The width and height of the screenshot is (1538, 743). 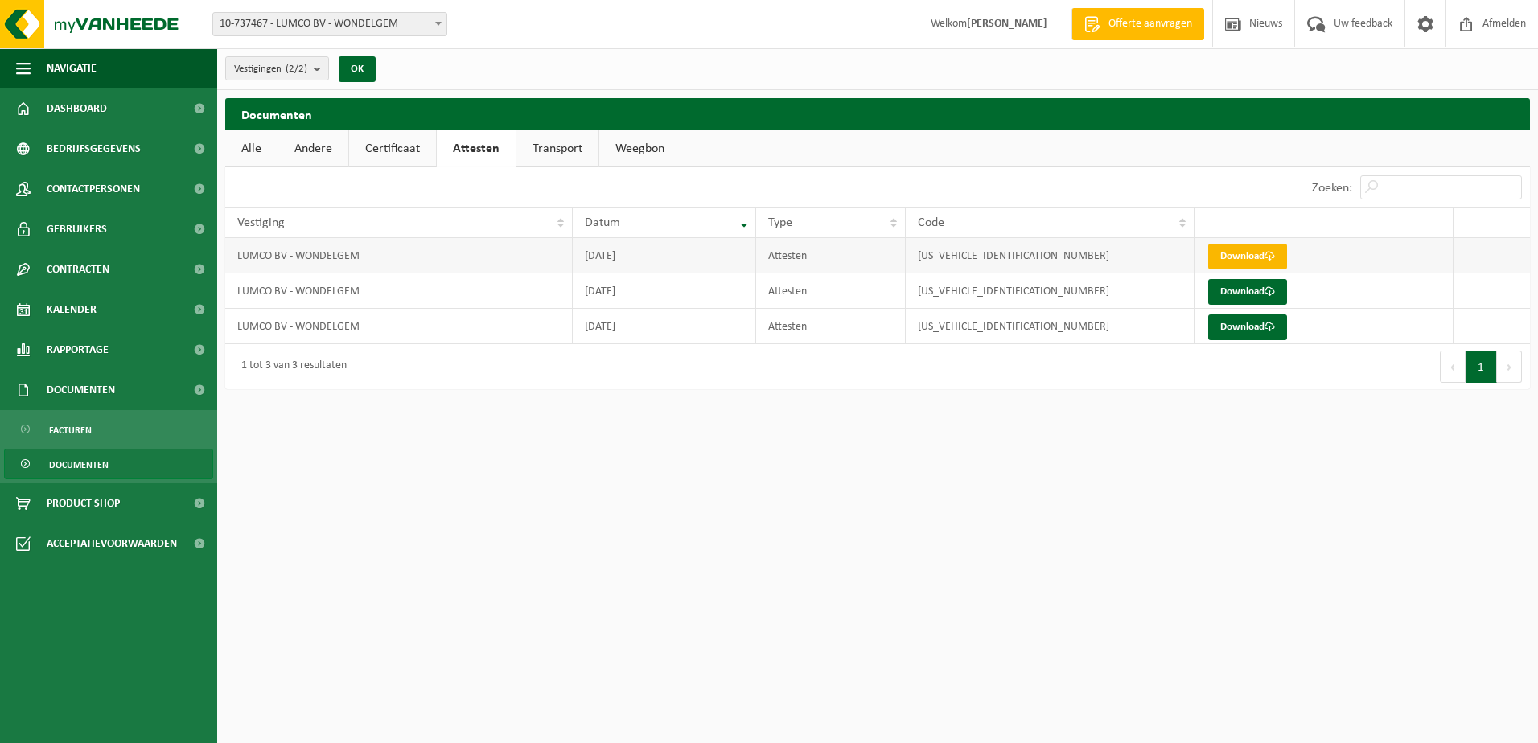 What do you see at coordinates (261, 223) in the screenshot?
I see `span: Vestiging` at bounding box center [261, 223].